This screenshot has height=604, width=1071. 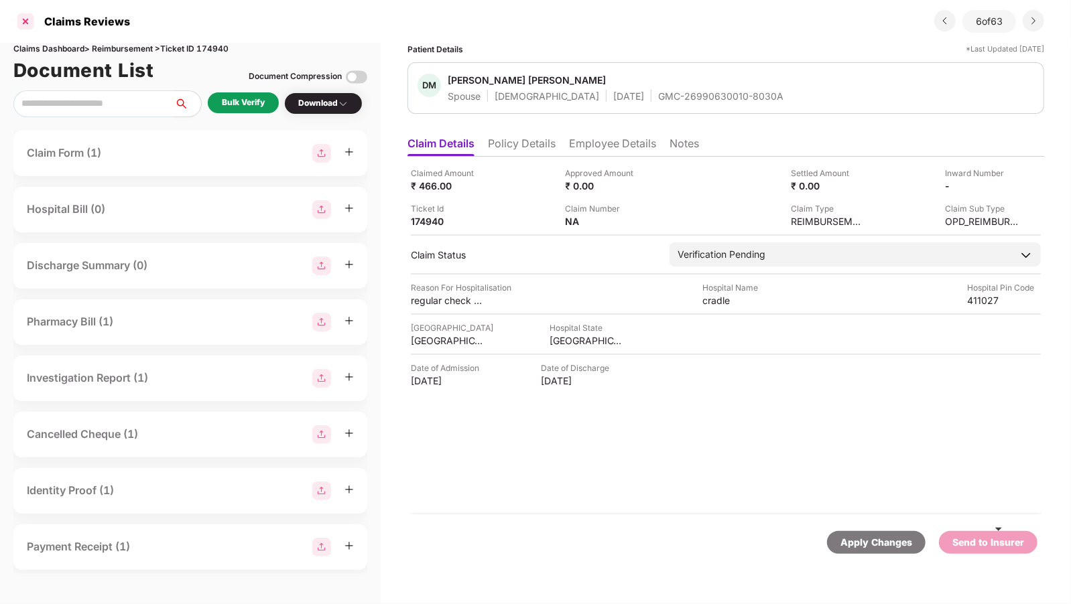 I want to click on div: Investigation Report (1), so click(x=87, y=378).